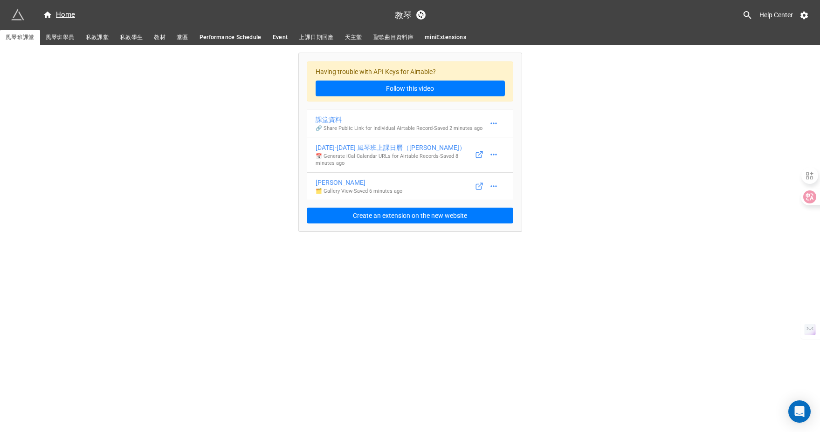 This screenshot has height=432, width=820. What do you see at coordinates (394, 160) in the screenshot?
I see `p: 📅 Generate iCal Calendar URLs for Airtable Records - Saved 8 minutes ago` at bounding box center [394, 160].